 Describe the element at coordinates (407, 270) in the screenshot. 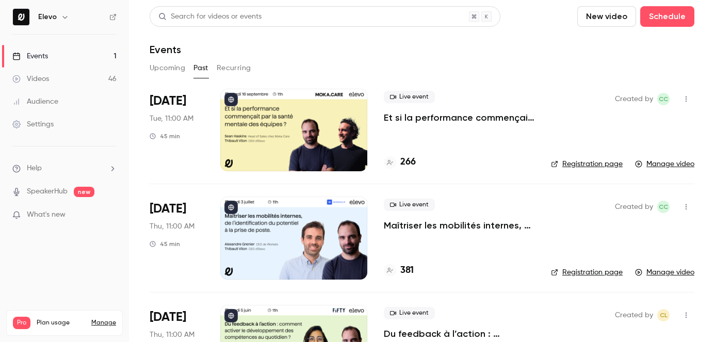

I see `h4: 381` at that location.